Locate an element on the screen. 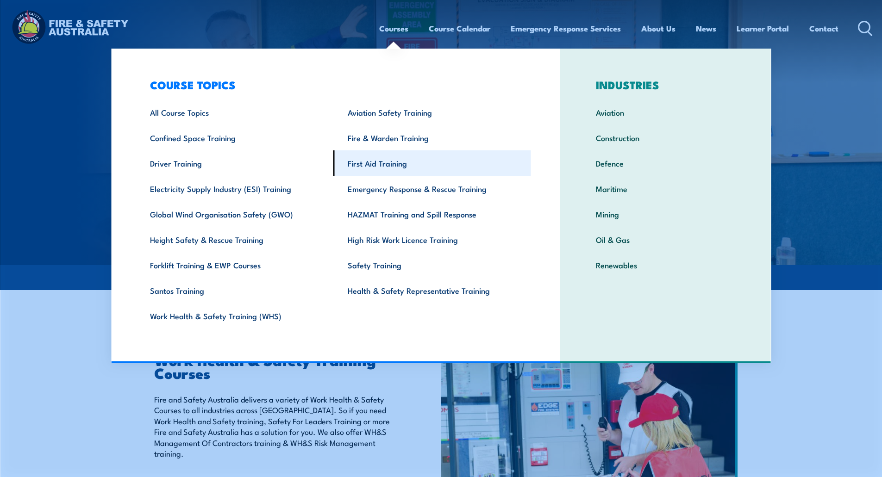 The width and height of the screenshot is (882, 477). a: Global Wind Organisation Safety (GWO) is located at coordinates (234, 214).